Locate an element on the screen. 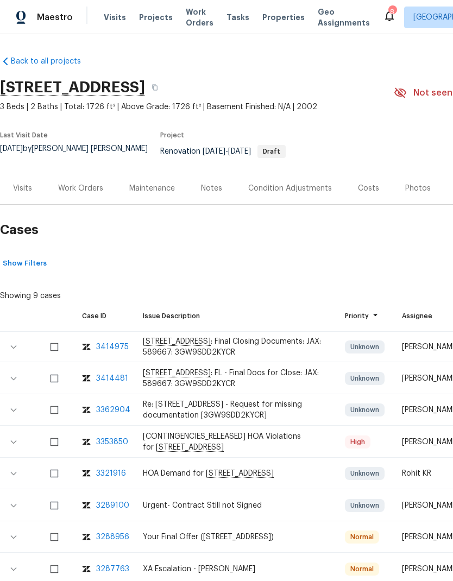 The image size is (453, 581). div: 3288956 is located at coordinates (112, 537).